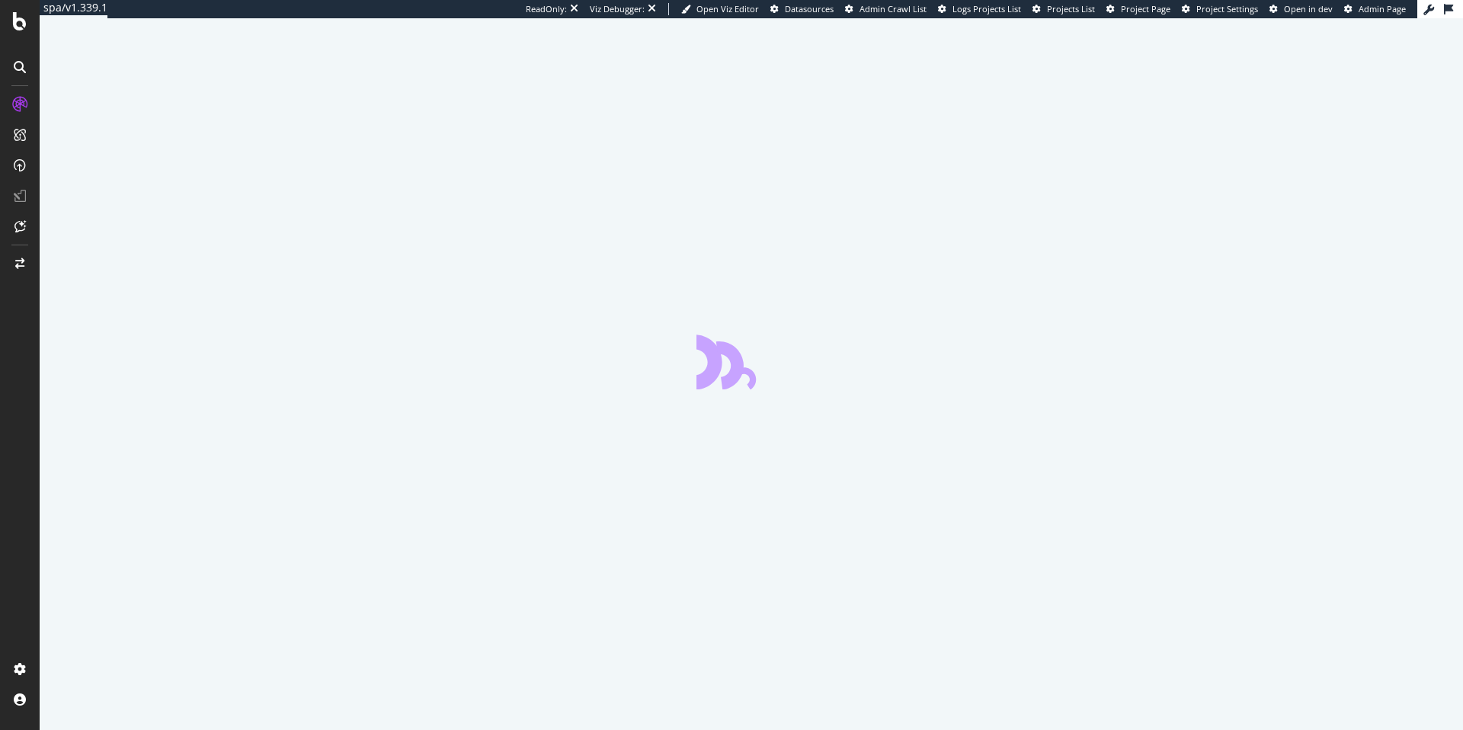 The image size is (1463, 730). What do you see at coordinates (886, 9) in the screenshot?
I see `a: Admin Crawl List` at bounding box center [886, 9].